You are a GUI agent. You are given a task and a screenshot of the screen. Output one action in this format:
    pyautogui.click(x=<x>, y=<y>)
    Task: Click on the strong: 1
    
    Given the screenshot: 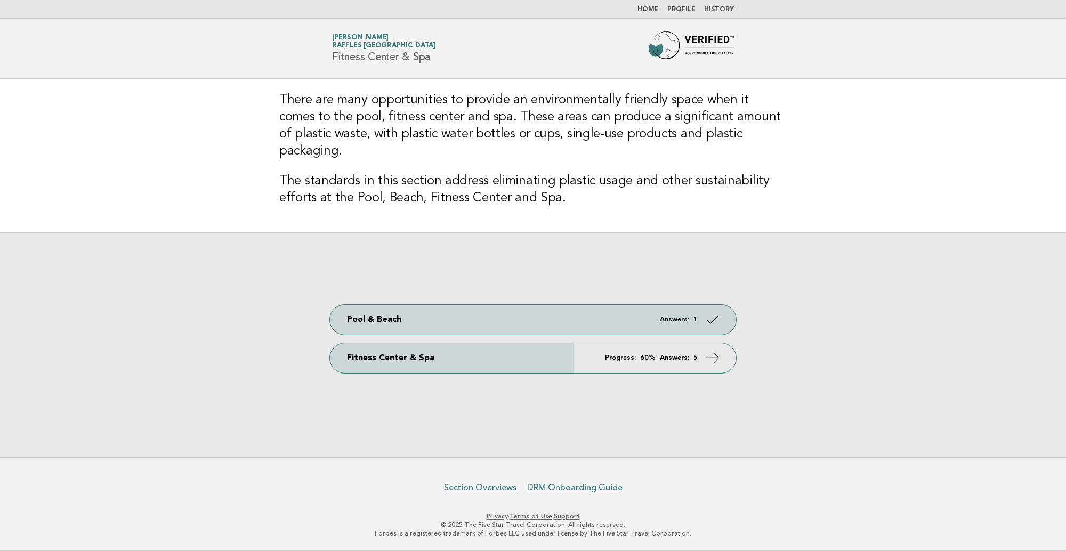 What is the action you would take?
    pyautogui.click(x=695, y=319)
    